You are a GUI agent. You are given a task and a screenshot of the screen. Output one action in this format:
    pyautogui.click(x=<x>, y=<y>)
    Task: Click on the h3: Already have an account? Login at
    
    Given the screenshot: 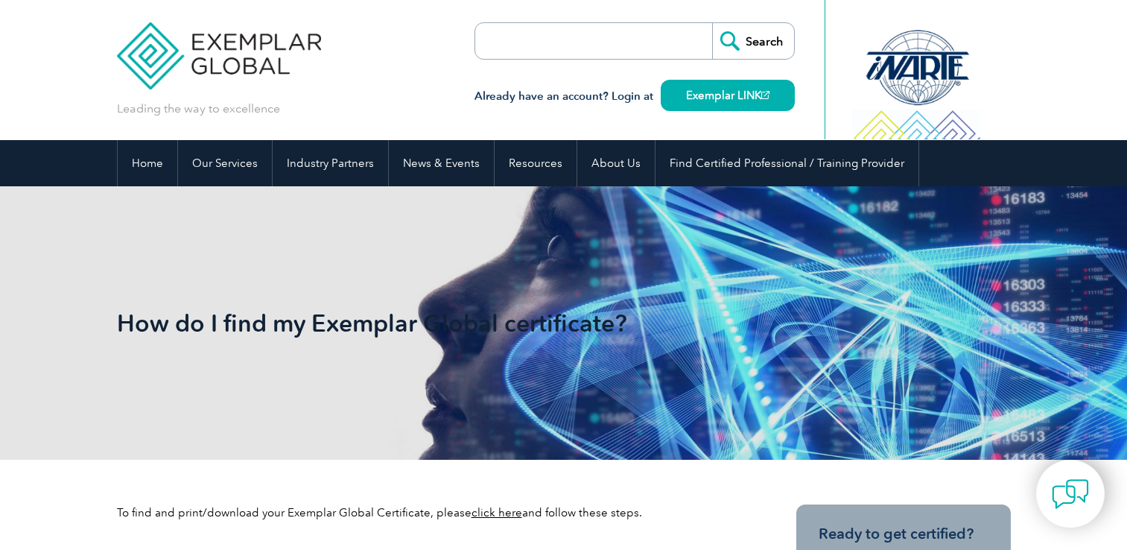 What is the action you would take?
    pyautogui.click(x=634, y=96)
    